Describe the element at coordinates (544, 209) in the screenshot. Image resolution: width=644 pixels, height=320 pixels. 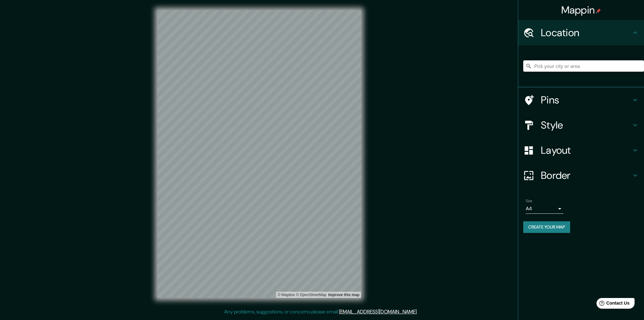
I see `div: A4` at that location.